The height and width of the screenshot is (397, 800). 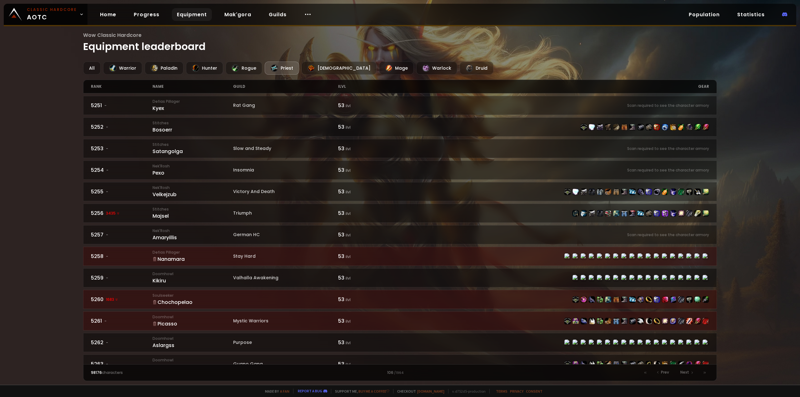 What do you see at coordinates (689, 213) in the screenshot?
I see `img: item-11623` at bounding box center [689, 213].